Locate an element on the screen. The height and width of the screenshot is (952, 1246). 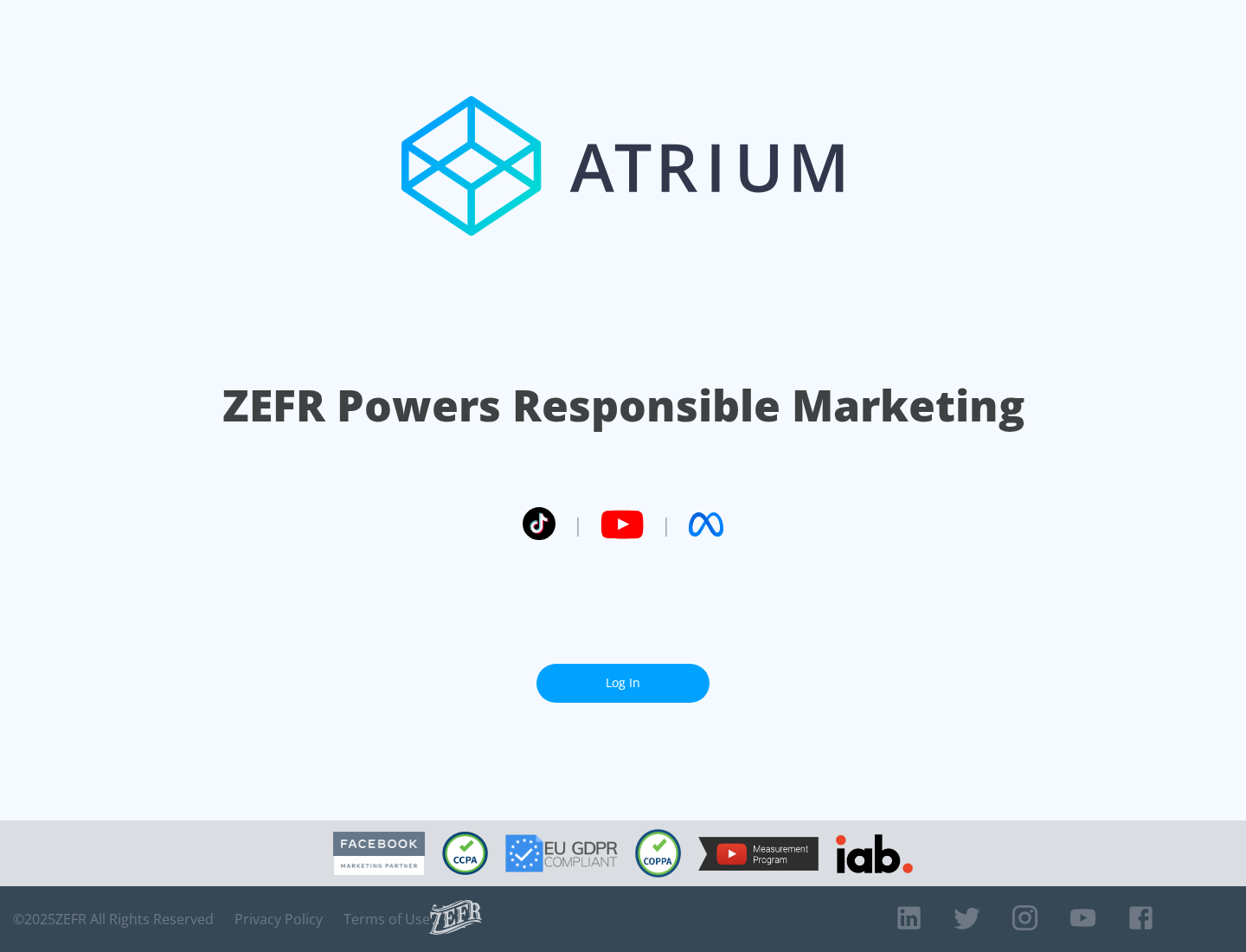
img: COPPA Compliant is located at coordinates (657, 853).